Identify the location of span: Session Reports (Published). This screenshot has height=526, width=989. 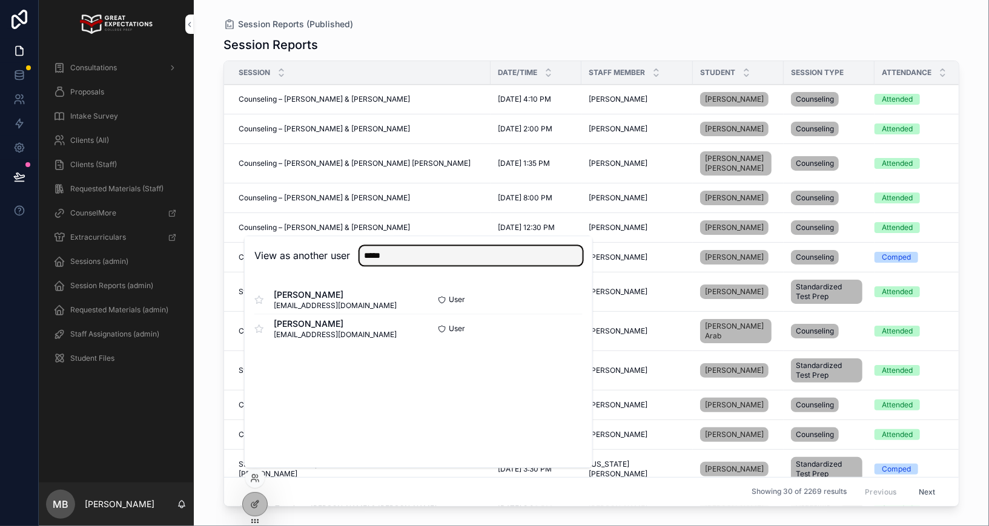
(295, 24).